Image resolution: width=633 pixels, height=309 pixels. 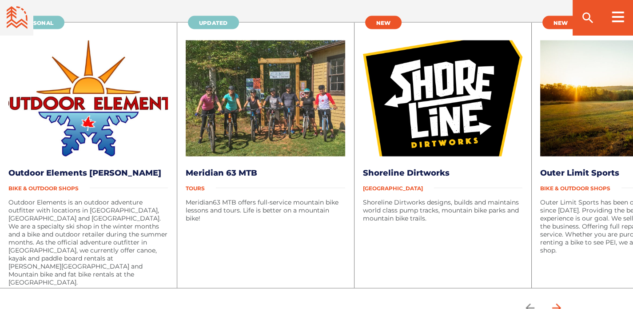 What do you see at coordinates (406, 173) in the screenshot?
I see `a: Shoreline Dirtworks` at bounding box center [406, 173].